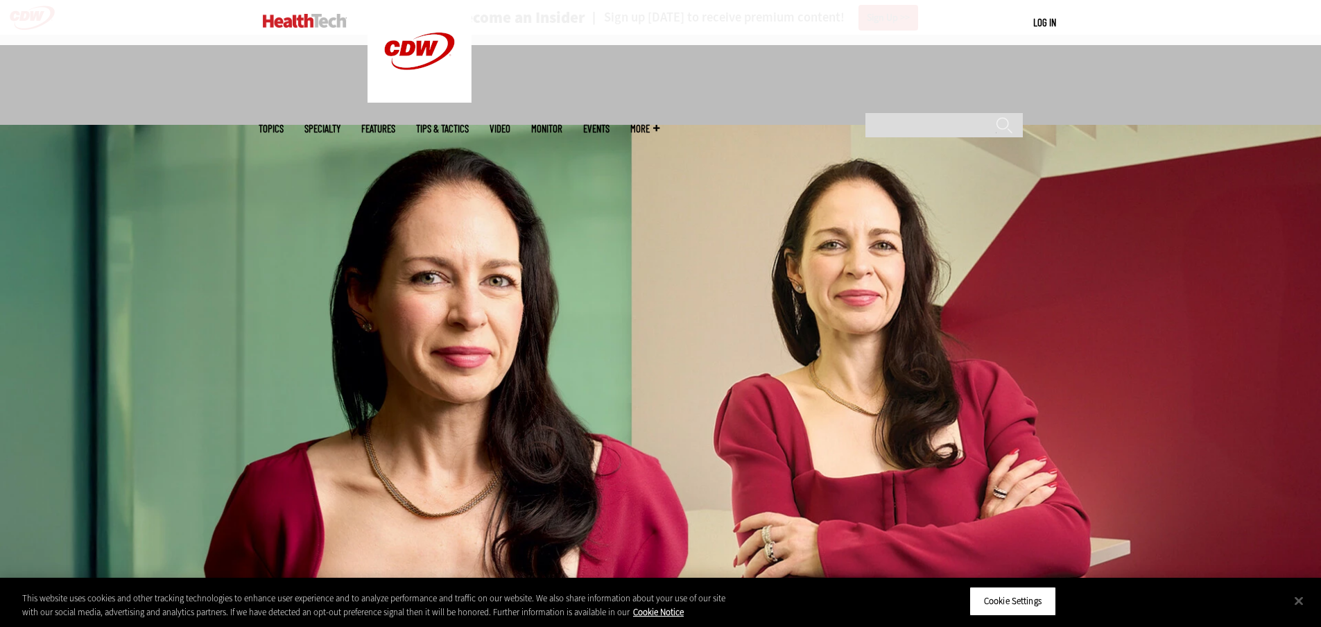  I want to click on a: Log in, so click(1044, 22).